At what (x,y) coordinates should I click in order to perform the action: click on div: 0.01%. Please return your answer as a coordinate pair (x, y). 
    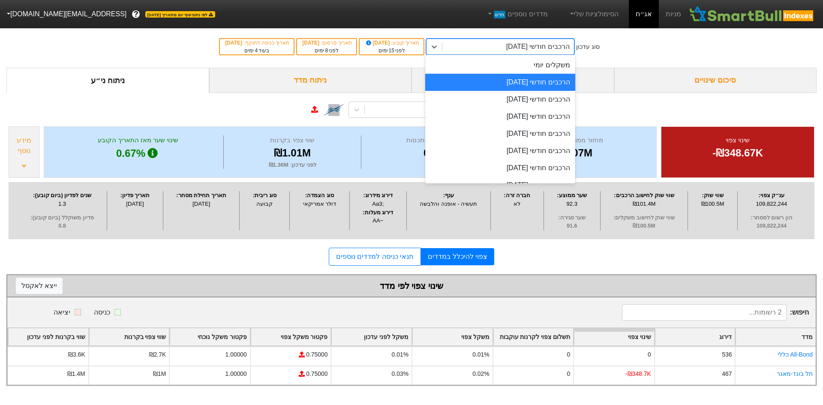
    Looking at the image, I should click on (400, 354).